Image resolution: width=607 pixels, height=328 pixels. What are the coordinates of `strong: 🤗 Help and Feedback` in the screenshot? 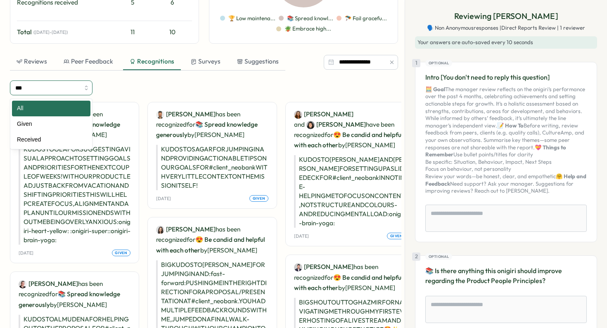 It's located at (506, 180).